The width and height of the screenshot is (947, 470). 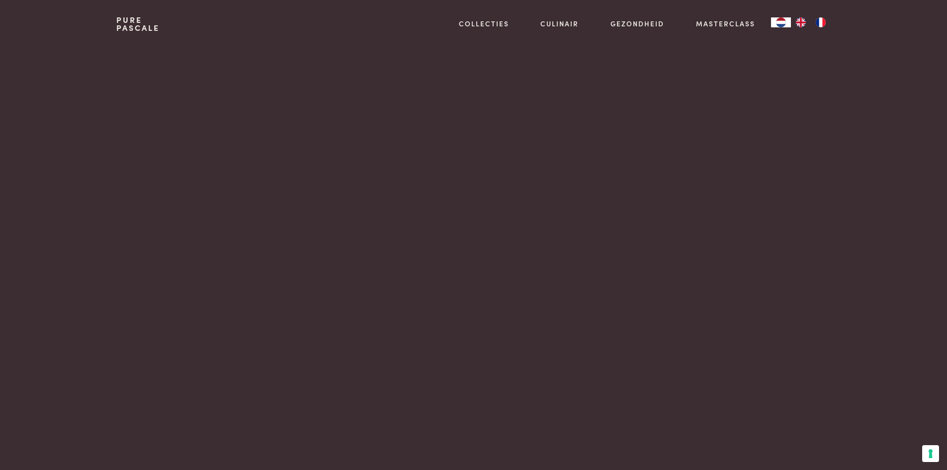 What do you see at coordinates (821, 22) in the screenshot?
I see `a: FR` at bounding box center [821, 22].